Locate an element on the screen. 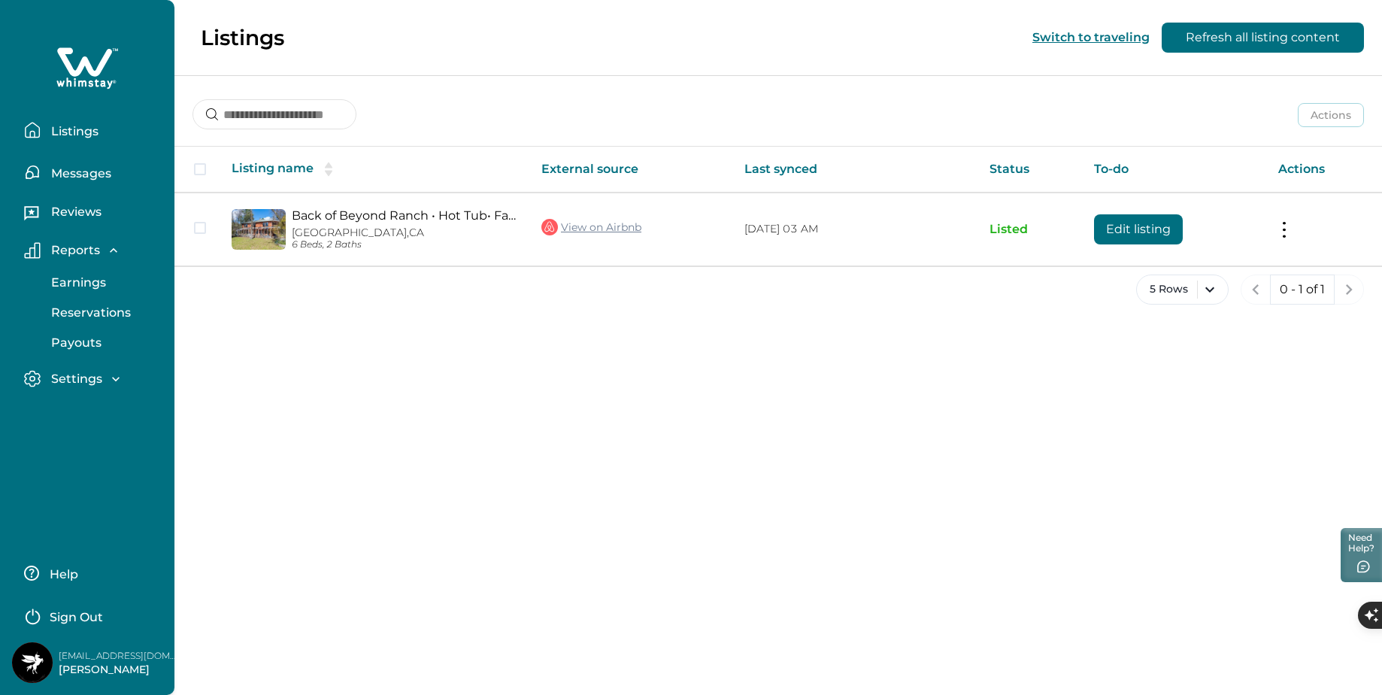 The image size is (1382, 695). a: View on Airbnb is located at coordinates (591, 227).